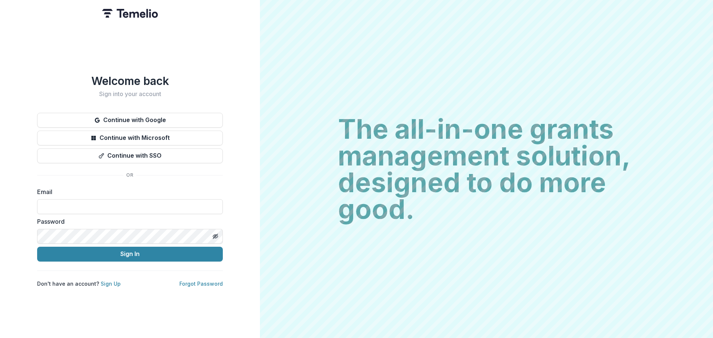  I want to click on button: Continue with Microsoft, so click(130, 138).